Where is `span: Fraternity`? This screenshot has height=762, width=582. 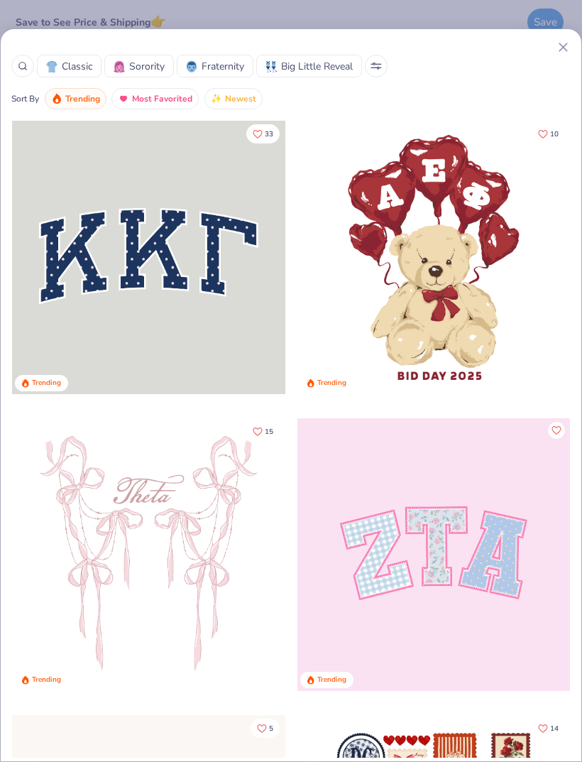
span: Fraternity is located at coordinates (223, 66).